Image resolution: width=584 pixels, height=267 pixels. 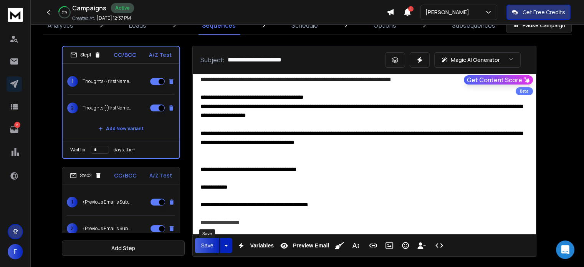 What do you see at coordinates (385, 25) in the screenshot?
I see `p: Options` at bounding box center [385, 25].